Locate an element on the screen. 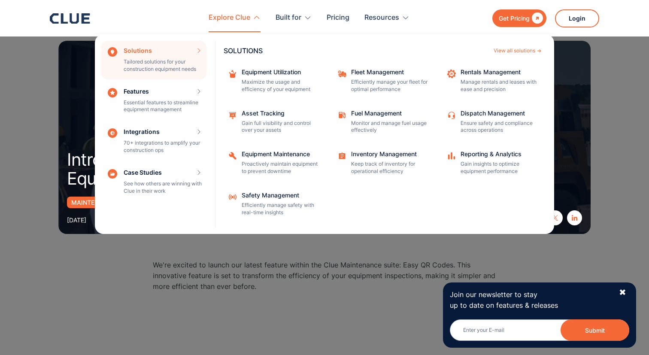 This screenshot has height=355, width=649. p: Gain full visibility and control over your assets is located at coordinates (280, 127).